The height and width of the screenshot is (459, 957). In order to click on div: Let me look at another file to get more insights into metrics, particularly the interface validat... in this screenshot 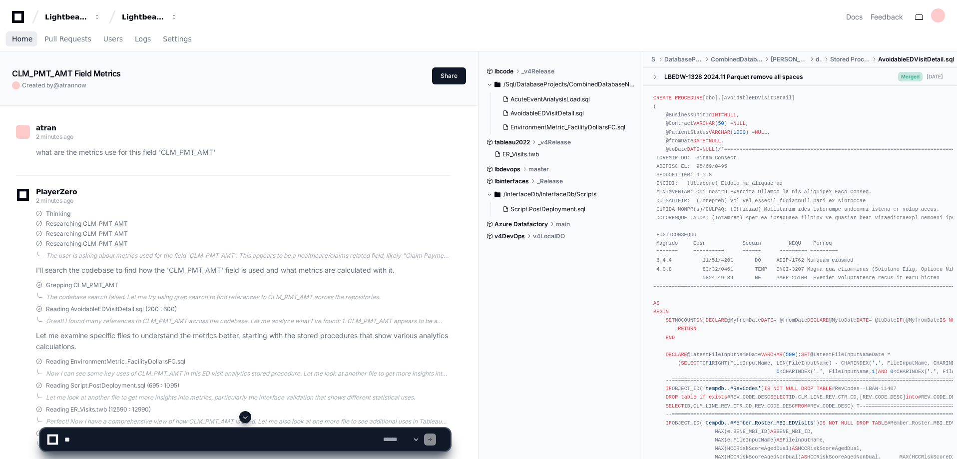, I will do `click(248, 398)`.